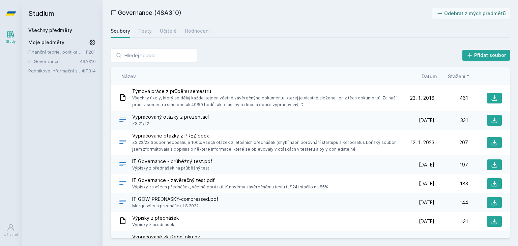 This screenshot has width=518, height=246. What do you see at coordinates (423, 98) in the screenshot?
I see `span: 23. 1. 2016` at bounding box center [423, 98].